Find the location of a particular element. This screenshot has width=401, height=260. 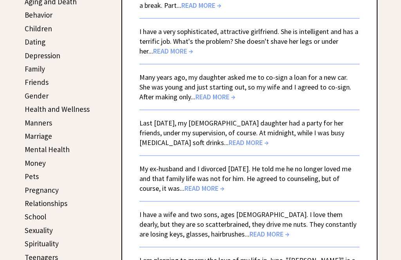

a: Children is located at coordinates (38, 29).